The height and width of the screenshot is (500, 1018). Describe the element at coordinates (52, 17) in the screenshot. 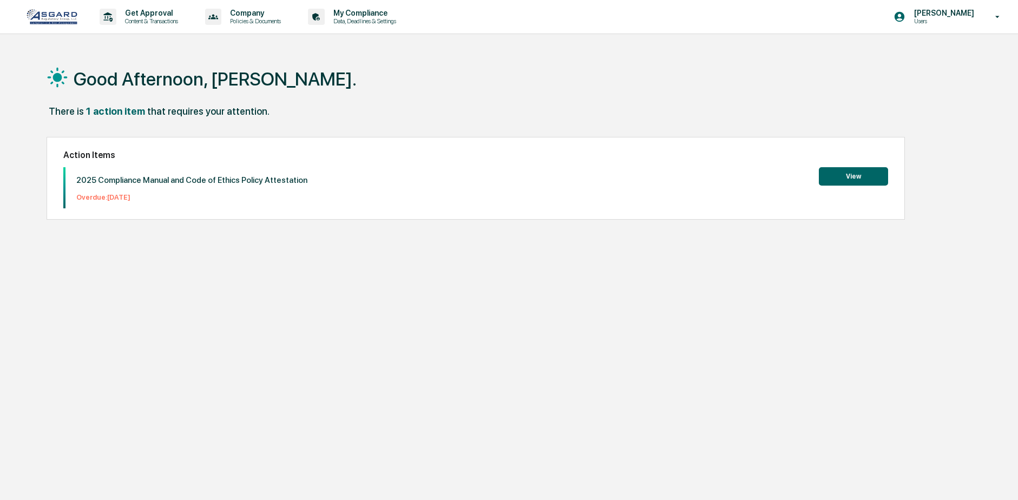

I see `img: logo` at that location.